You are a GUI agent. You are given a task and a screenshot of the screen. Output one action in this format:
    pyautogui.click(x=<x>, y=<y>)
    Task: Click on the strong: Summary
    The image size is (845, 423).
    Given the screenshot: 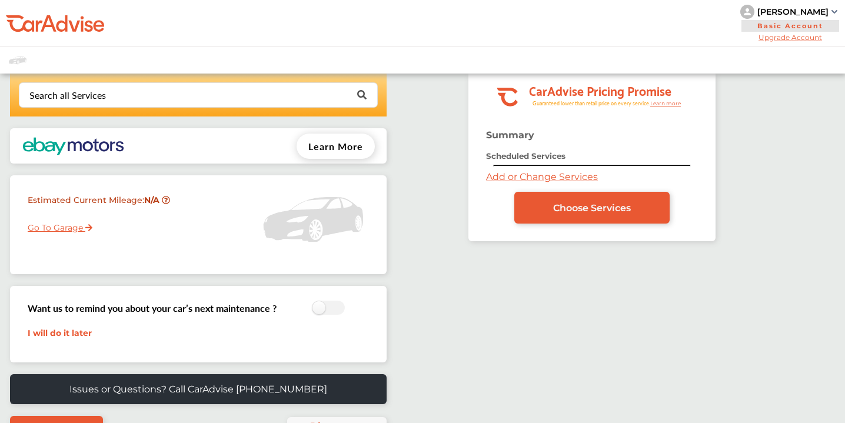 What is the action you would take?
    pyautogui.click(x=510, y=135)
    